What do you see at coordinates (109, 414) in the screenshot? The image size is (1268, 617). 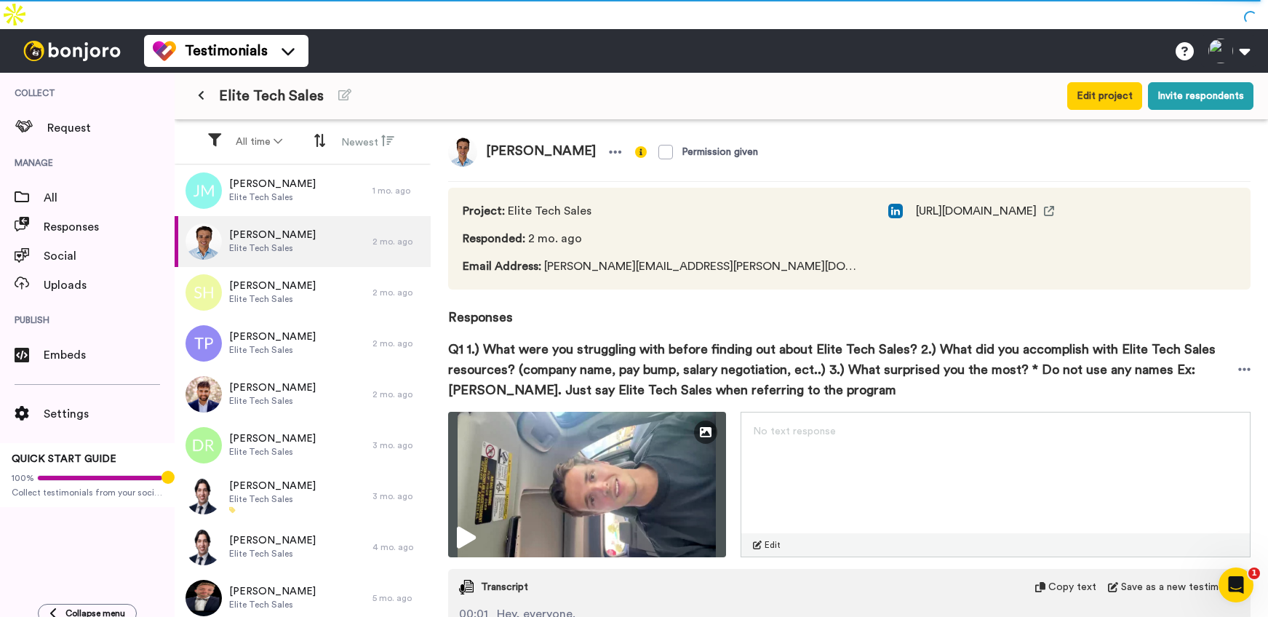 I see `span: Settings` at bounding box center [109, 414].